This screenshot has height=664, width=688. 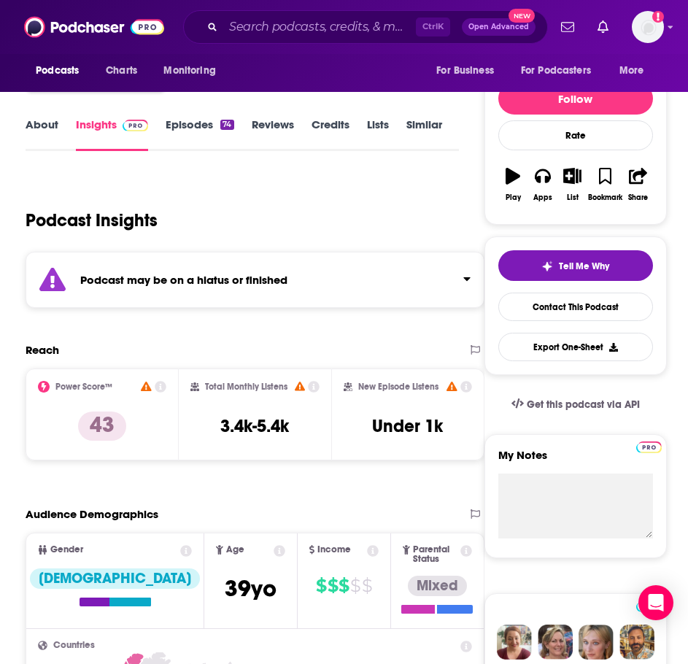 What do you see at coordinates (199, 134) in the screenshot?
I see `a: Episodes74` at bounding box center [199, 134].